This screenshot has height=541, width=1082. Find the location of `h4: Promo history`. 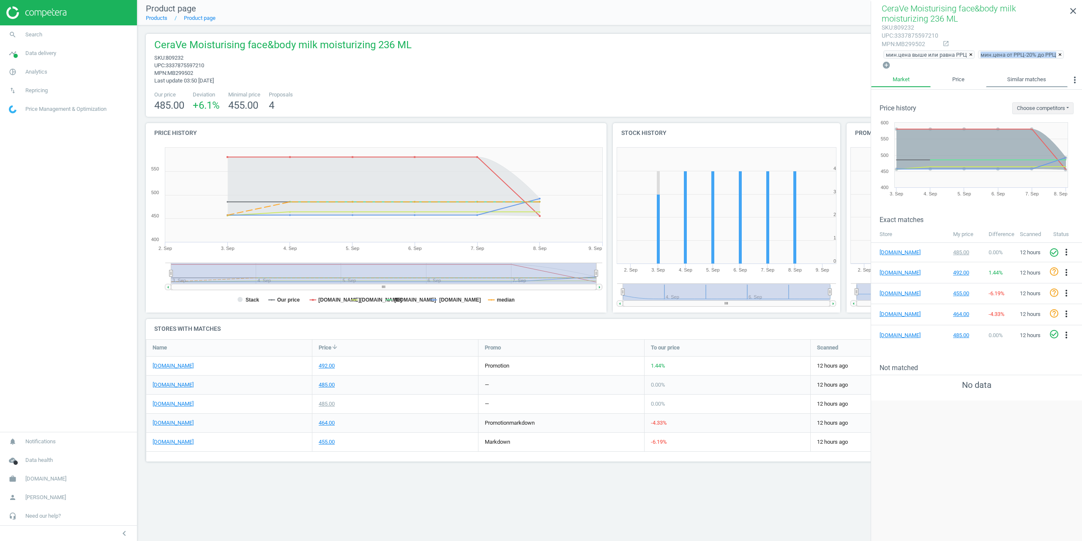

h4: Promo history is located at coordinates (961, 133).